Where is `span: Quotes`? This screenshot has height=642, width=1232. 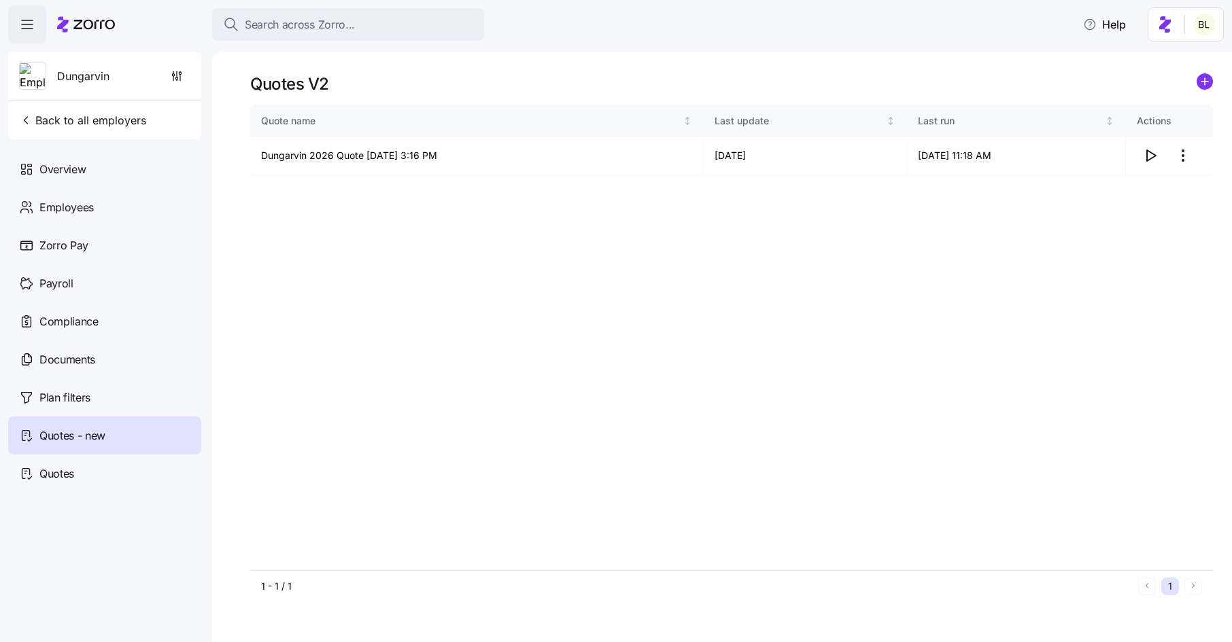
span: Quotes is located at coordinates (56, 474).